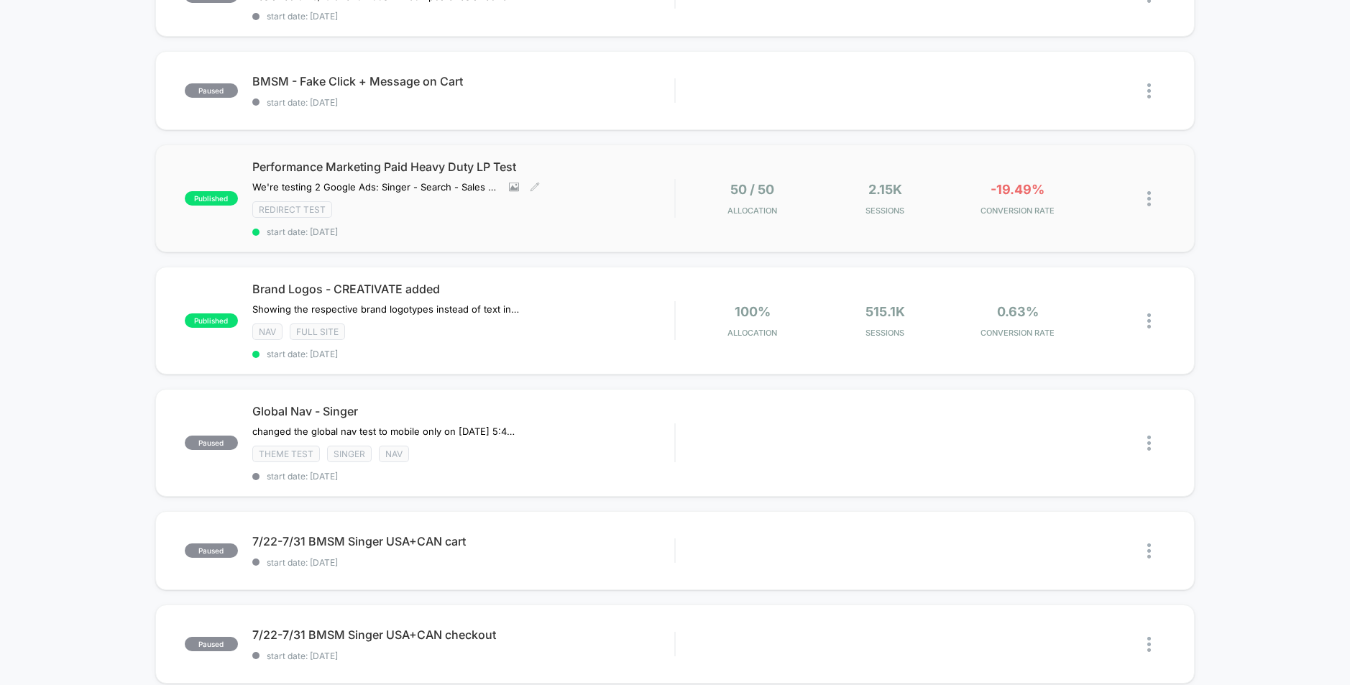 Image resolution: width=1350 pixels, height=685 pixels. I want to click on span: 0.63%, so click(1018, 311).